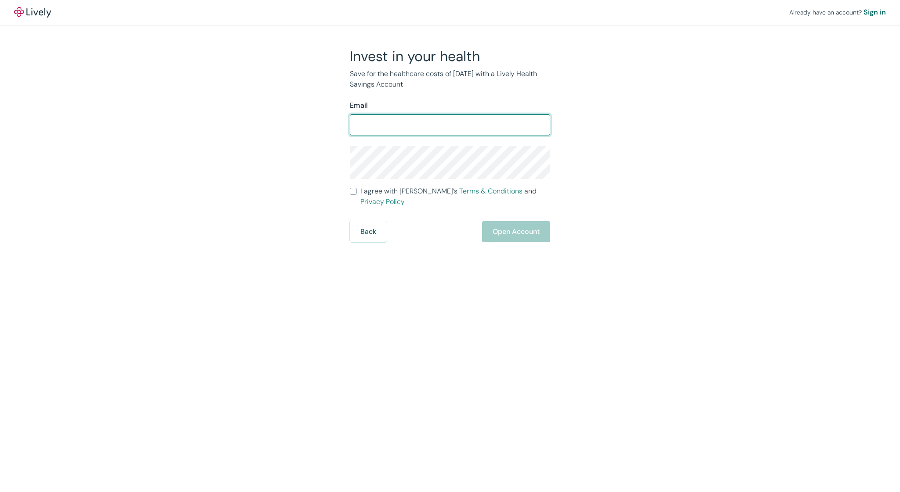 Image resolution: width=900 pixels, height=492 pixels. Describe the element at coordinates (33, 12) in the screenshot. I see `img: Lively` at that location.